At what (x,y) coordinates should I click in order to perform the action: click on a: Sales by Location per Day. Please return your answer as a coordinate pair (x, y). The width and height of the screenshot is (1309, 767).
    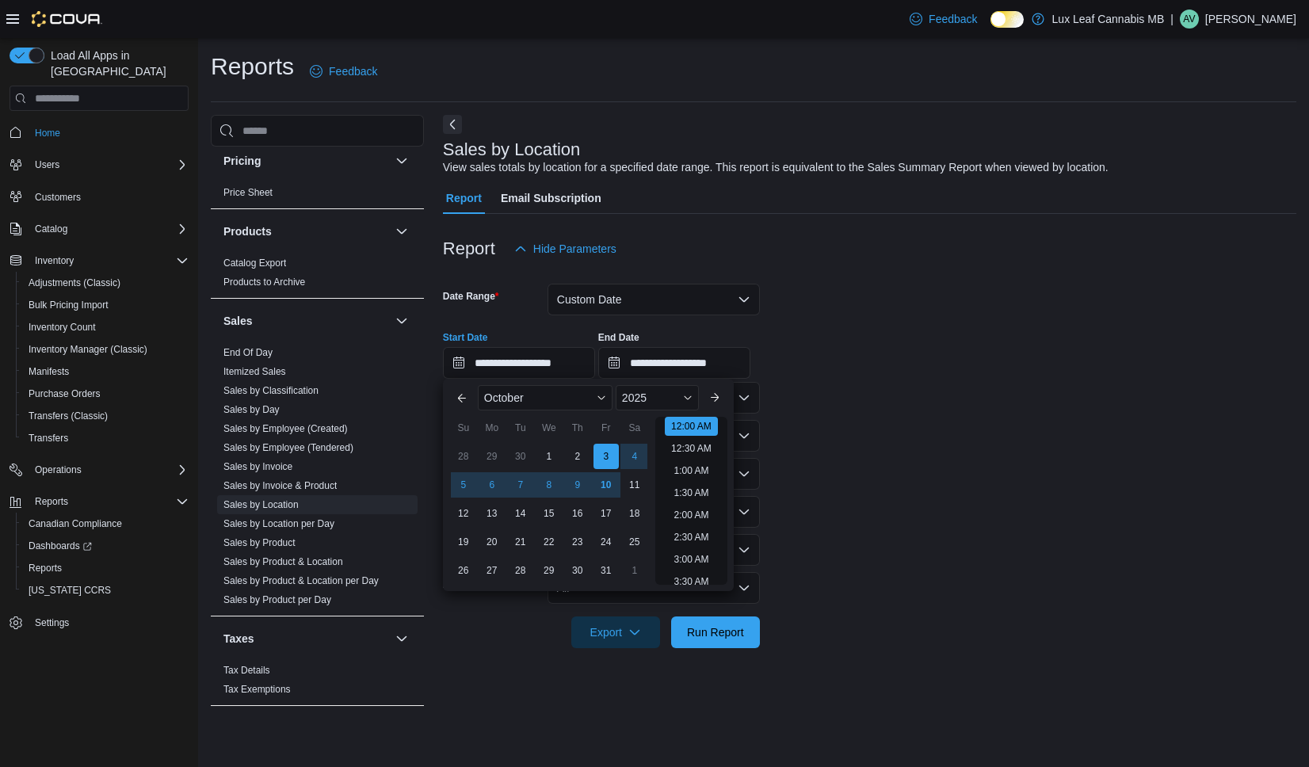
    Looking at the image, I should click on (279, 524).